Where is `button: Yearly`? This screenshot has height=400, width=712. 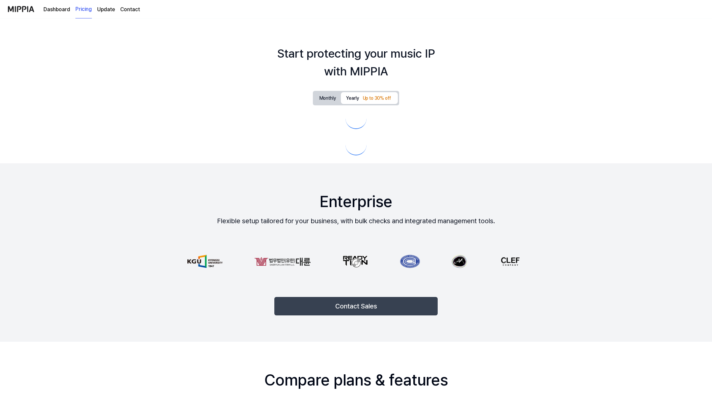 button: Yearly is located at coordinates (369, 98).